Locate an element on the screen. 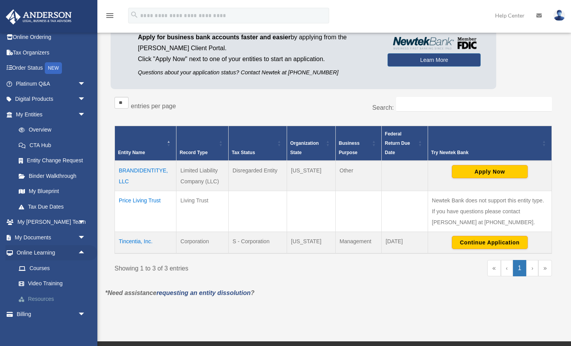  a: 1 is located at coordinates (519, 268).